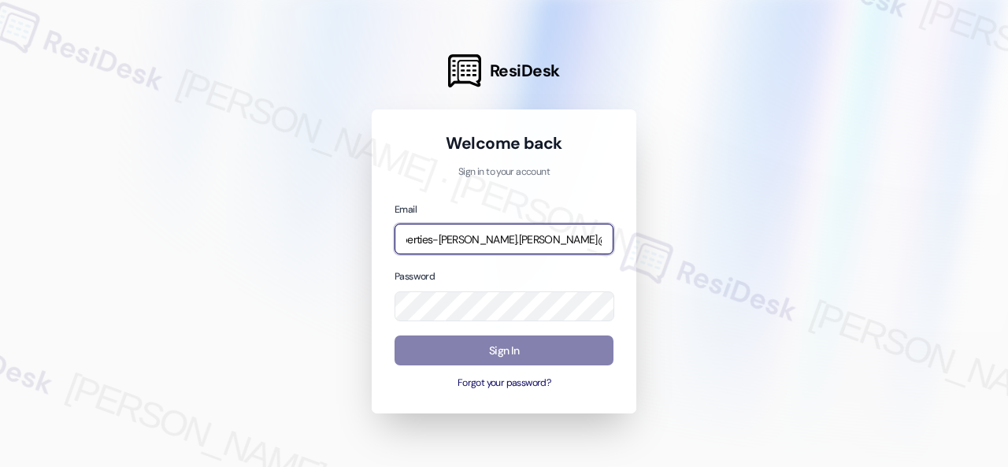 This screenshot has width=1008, height=467. Describe the element at coordinates (524, 71) in the screenshot. I see `span: ResiDesk` at that location.